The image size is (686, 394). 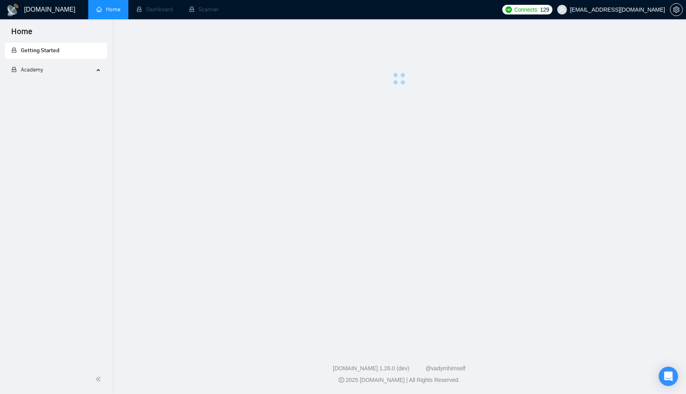 I want to click on button: setting, so click(x=677, y=10).